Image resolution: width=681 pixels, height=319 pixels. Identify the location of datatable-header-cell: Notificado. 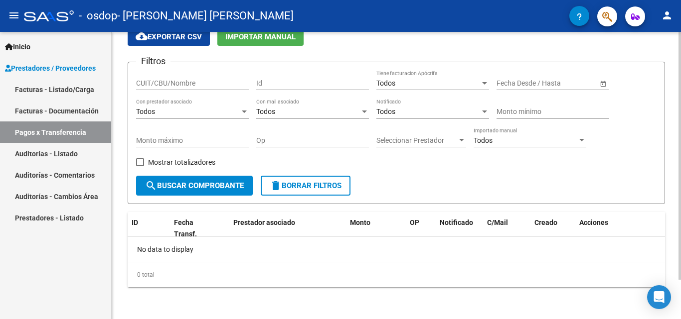
(459, 229).